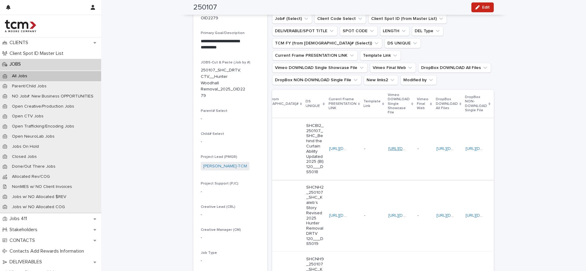 The width and height of the screenshot is (586, 271). Describe the element at coordinates (482, 7) in the screenshot. I see `button: Edit` at that location.